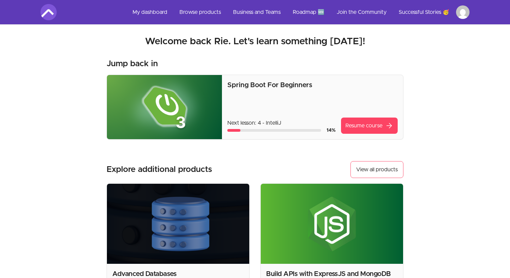 This screenshot has width=510, height=278. I want to click on span: arrow_forward, so click(389, 126).